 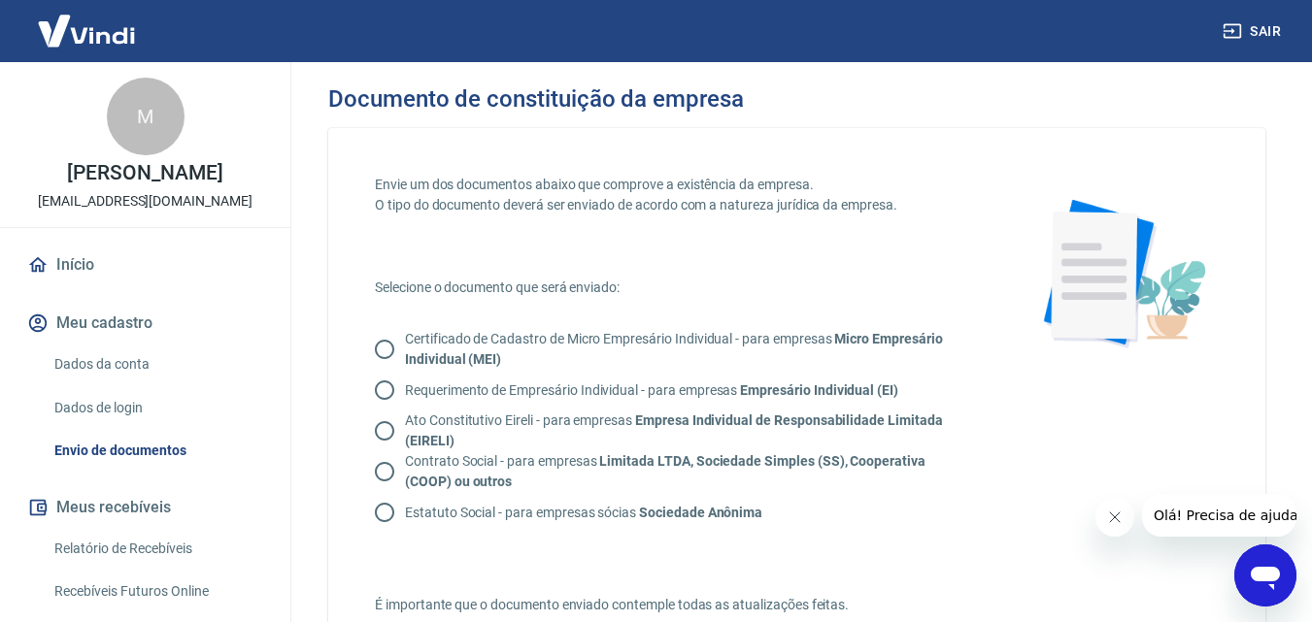 I want to click on a: Relatório de Recebíveis, so click(x=156, y=549).